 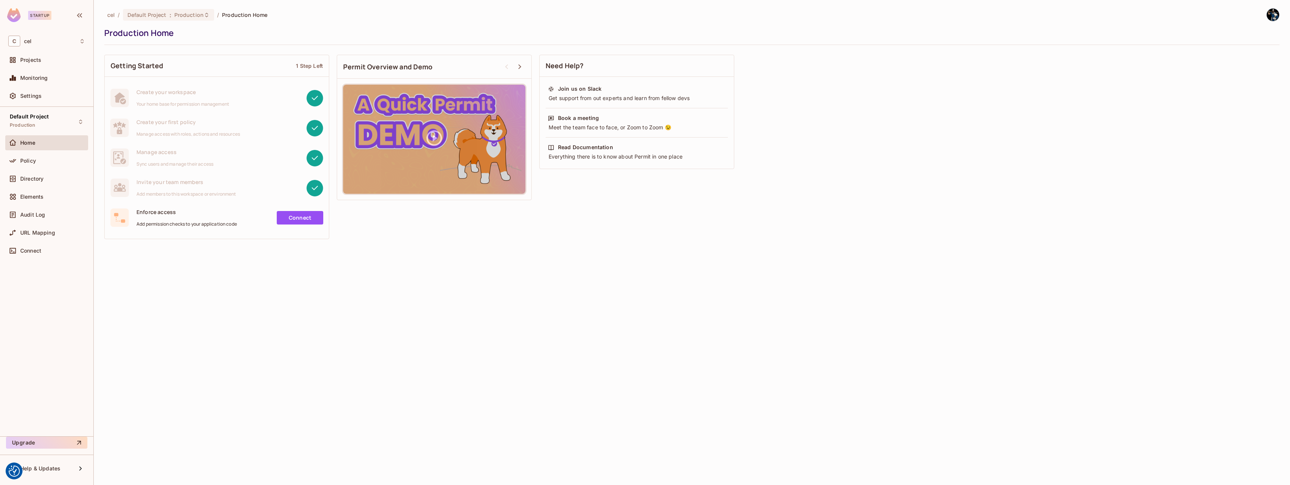 What do you see at coordinates (175, 164) in the screenshot?
I see `span: Sync users and manage their access` at bounding box center [175, 164].